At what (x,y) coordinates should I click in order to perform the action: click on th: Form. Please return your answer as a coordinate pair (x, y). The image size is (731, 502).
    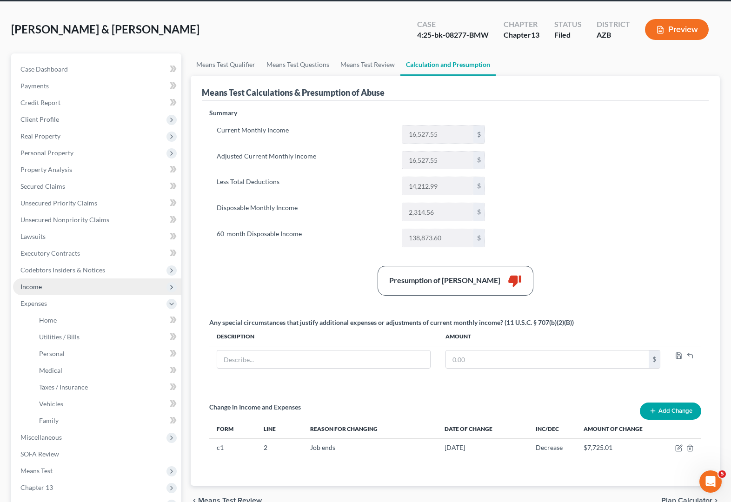
    Looking at the image, I should click on (233, 429).